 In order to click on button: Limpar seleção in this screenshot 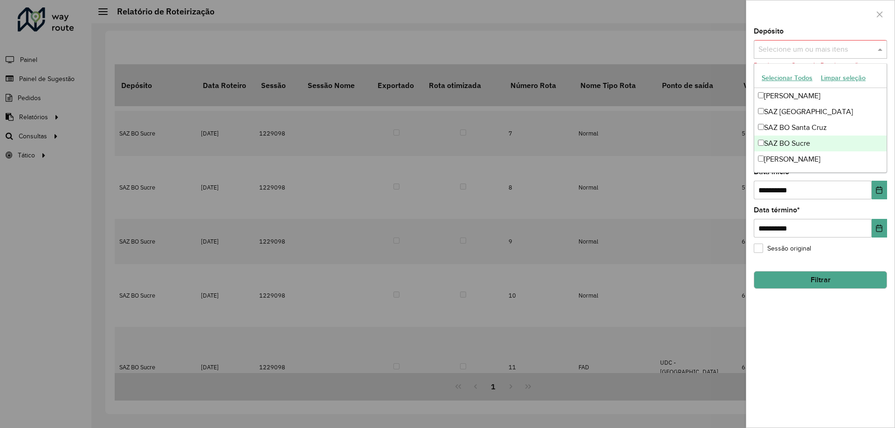, I will do `click(843, 78)`.